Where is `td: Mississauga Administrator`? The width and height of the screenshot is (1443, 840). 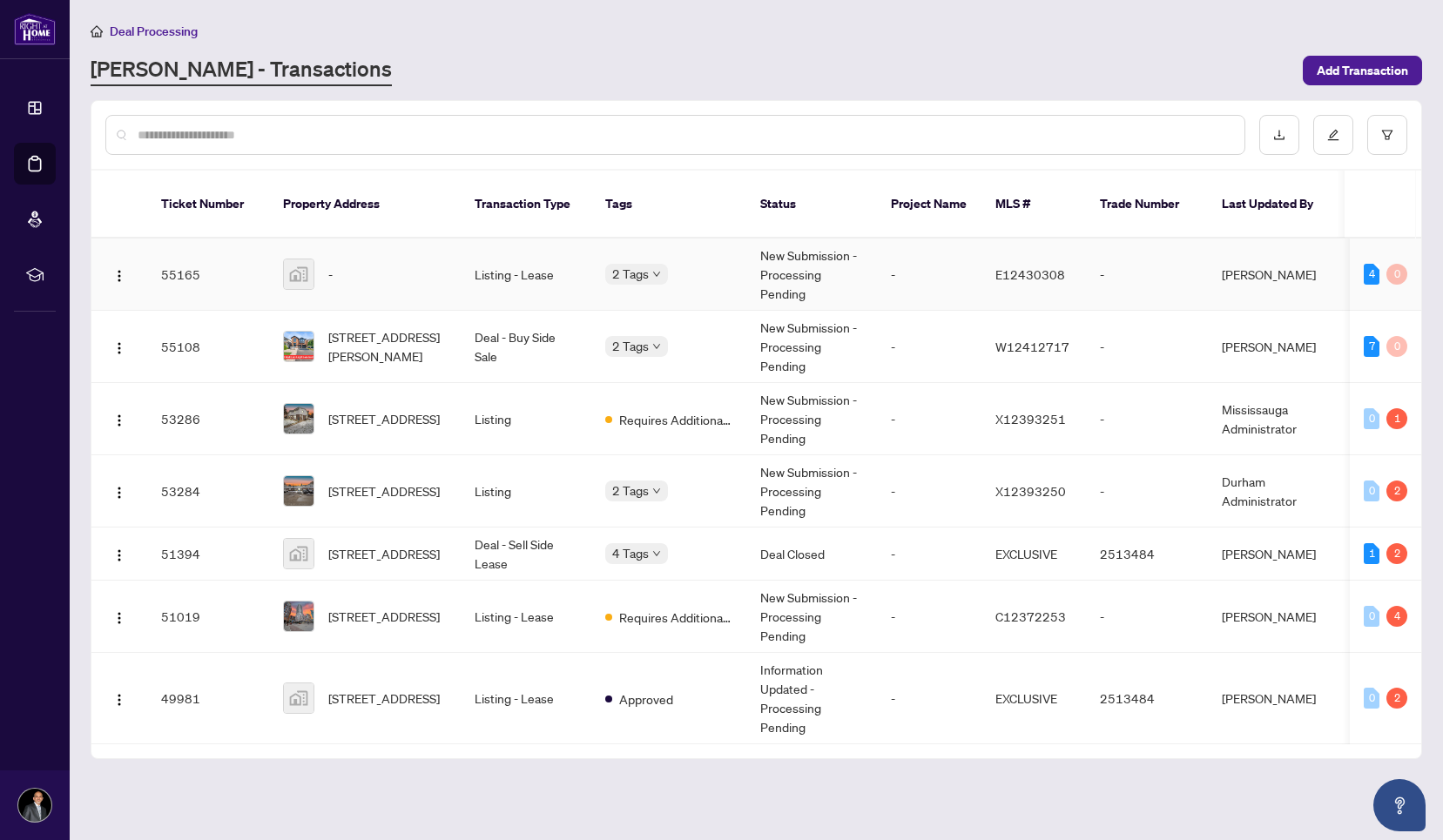
td: Mississauga Administrator is located at coordinates (1273, 419).